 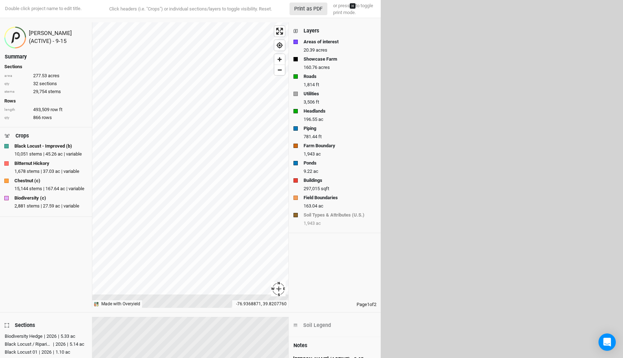 What do you see at coordinates (310, 163) in the screenshot?
I see `strong: Ponds` at bounding box center [310, 163].